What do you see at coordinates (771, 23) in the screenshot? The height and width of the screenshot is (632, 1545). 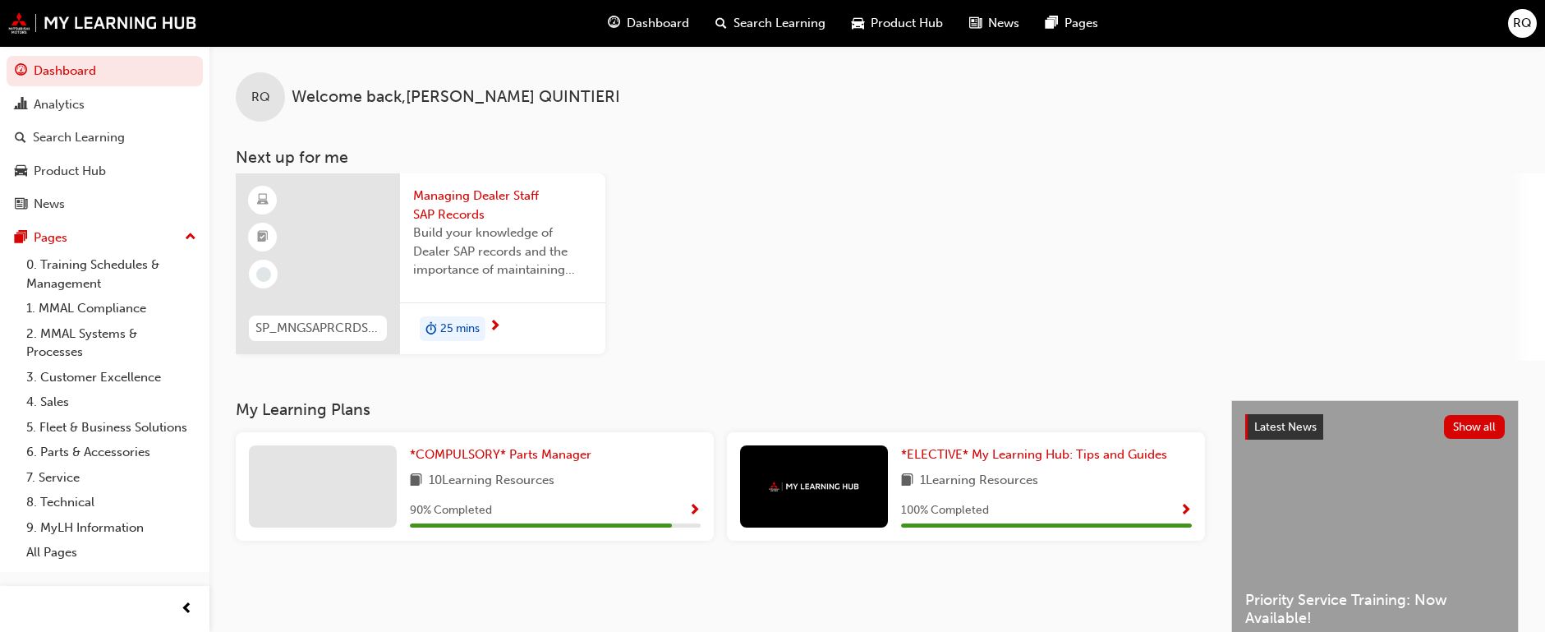 I see `a: search-iconSearch Learning` at bounding box center [771, 23].